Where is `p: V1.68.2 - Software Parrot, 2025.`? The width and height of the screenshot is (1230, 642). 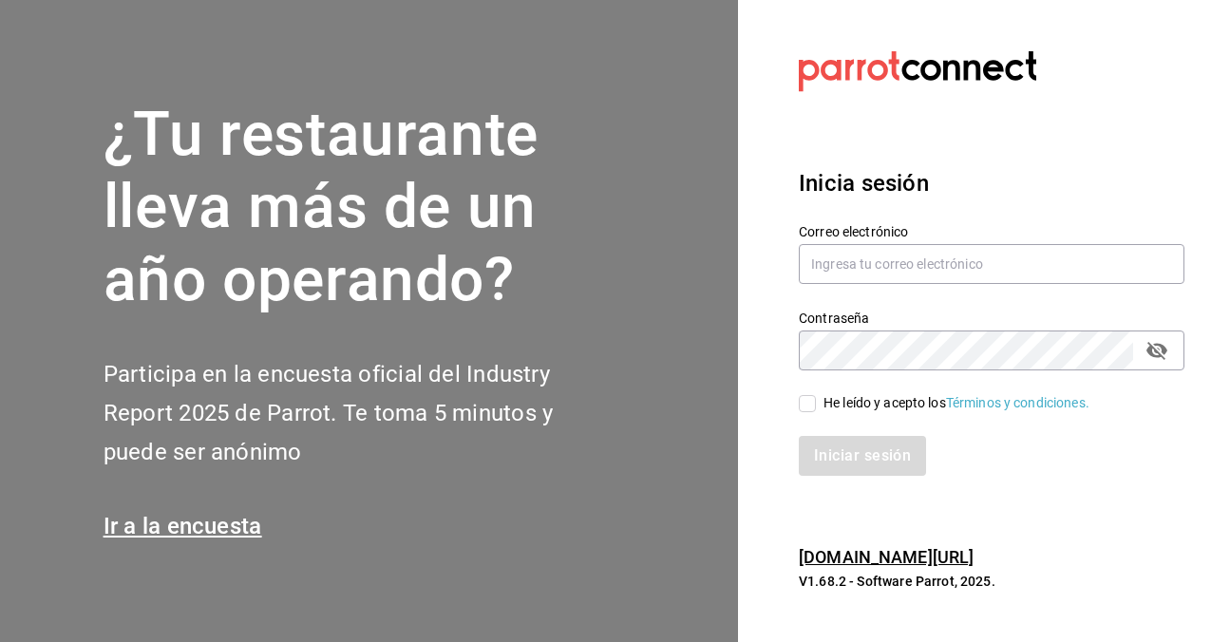 p: V1.68.2 - Software Parrot, 2025. is located at coordinates (992, 581).